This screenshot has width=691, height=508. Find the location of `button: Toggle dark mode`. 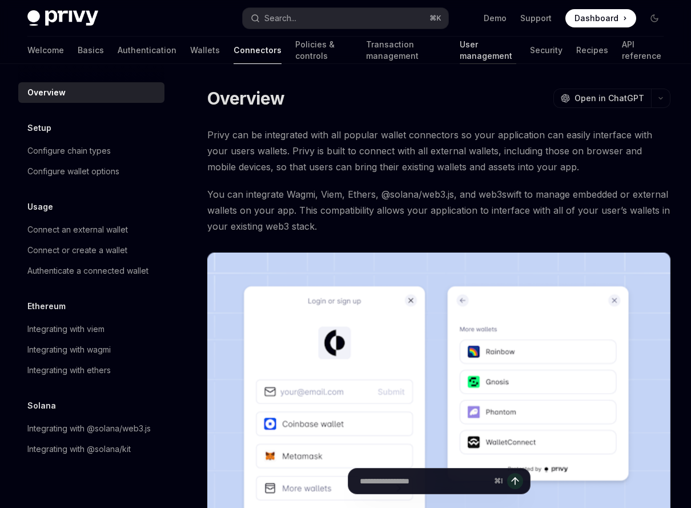

button: Toggle dark mode is located at coordinates (655, 18).